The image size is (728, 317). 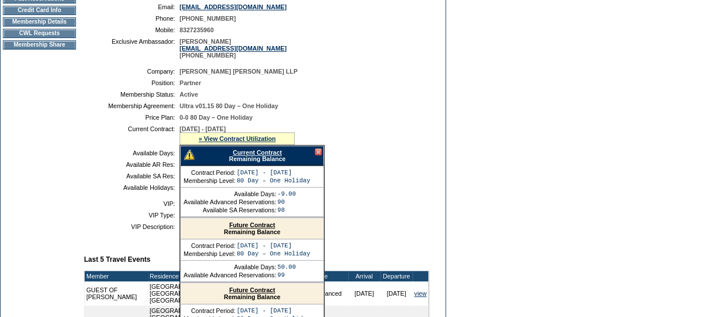 What do you see at coordinates (132, 204) in the screenshot?
I see `td: VIP:` at bounding box center [132, 204].